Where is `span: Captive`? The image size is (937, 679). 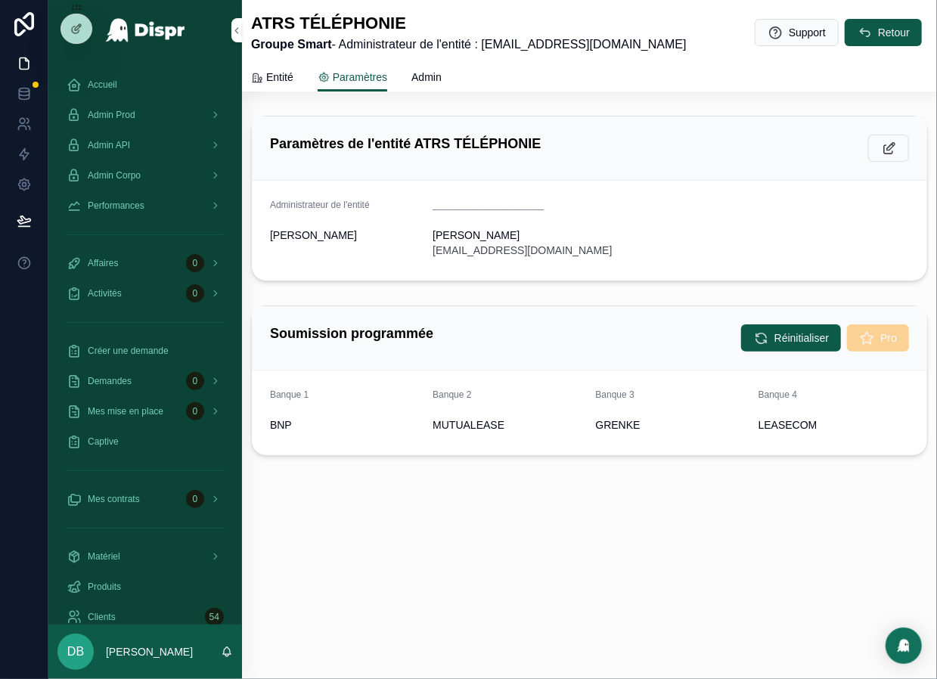 span: Captive is located at coordinates (103, 442).